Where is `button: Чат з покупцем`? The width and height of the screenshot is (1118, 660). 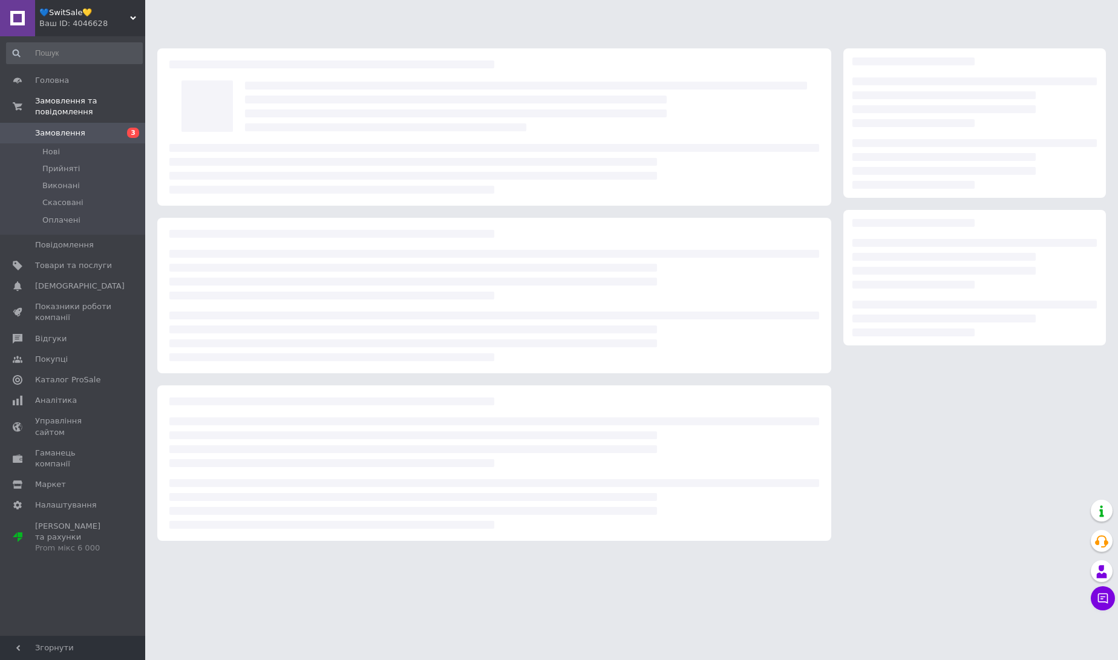 button: Чат з покупцем is located at coordinates (1103, 599).